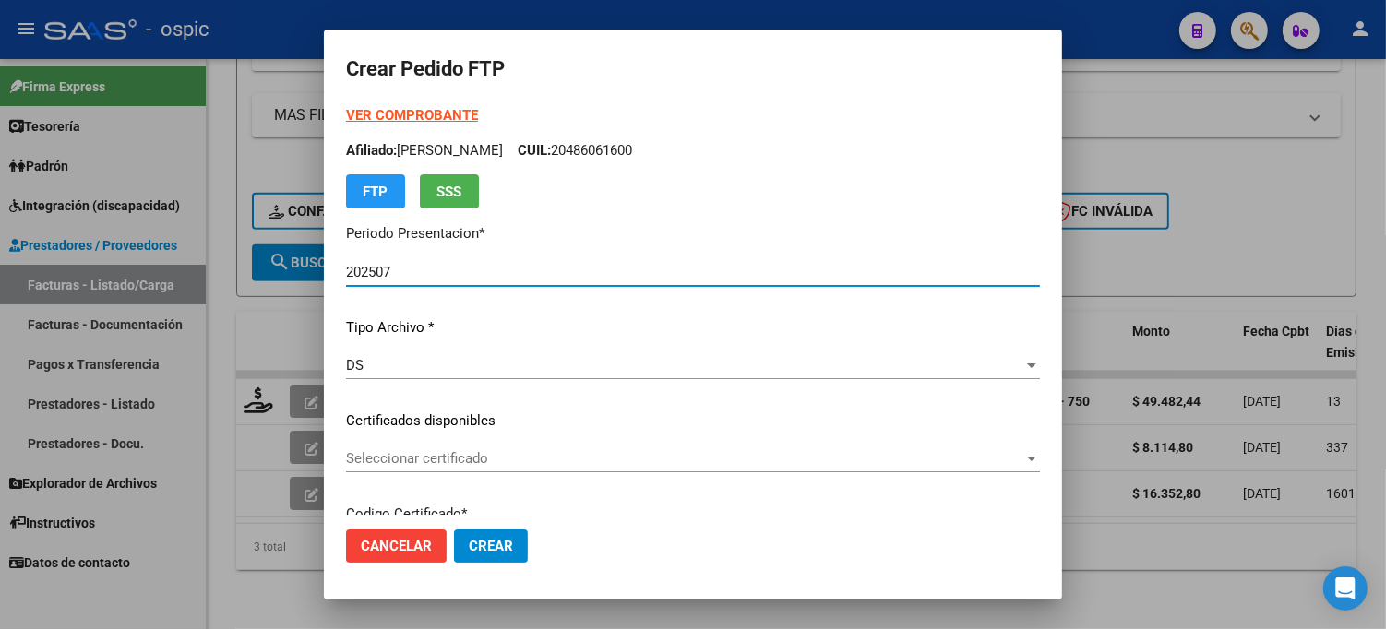  Describe the element at coordinates (371, 150) in the screenshot. I see `span: Afiliado:` at that location.